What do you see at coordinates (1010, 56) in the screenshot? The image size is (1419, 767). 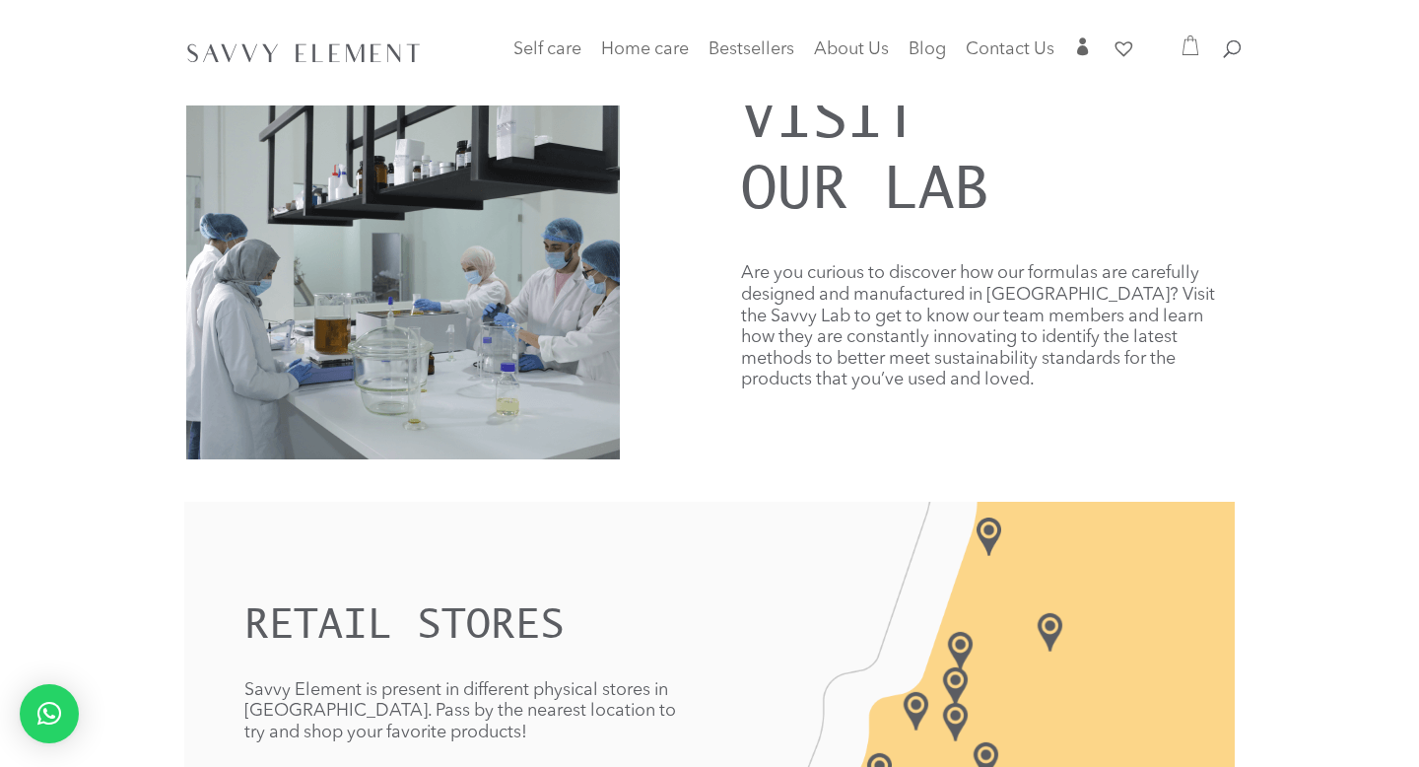 I see `a: Contact Us` at bounding box center [1010, 56].